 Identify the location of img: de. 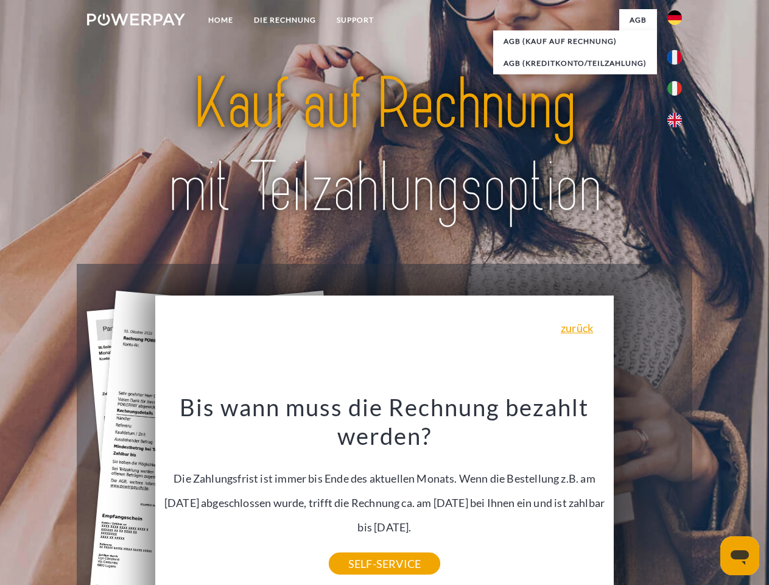
(675, 18).